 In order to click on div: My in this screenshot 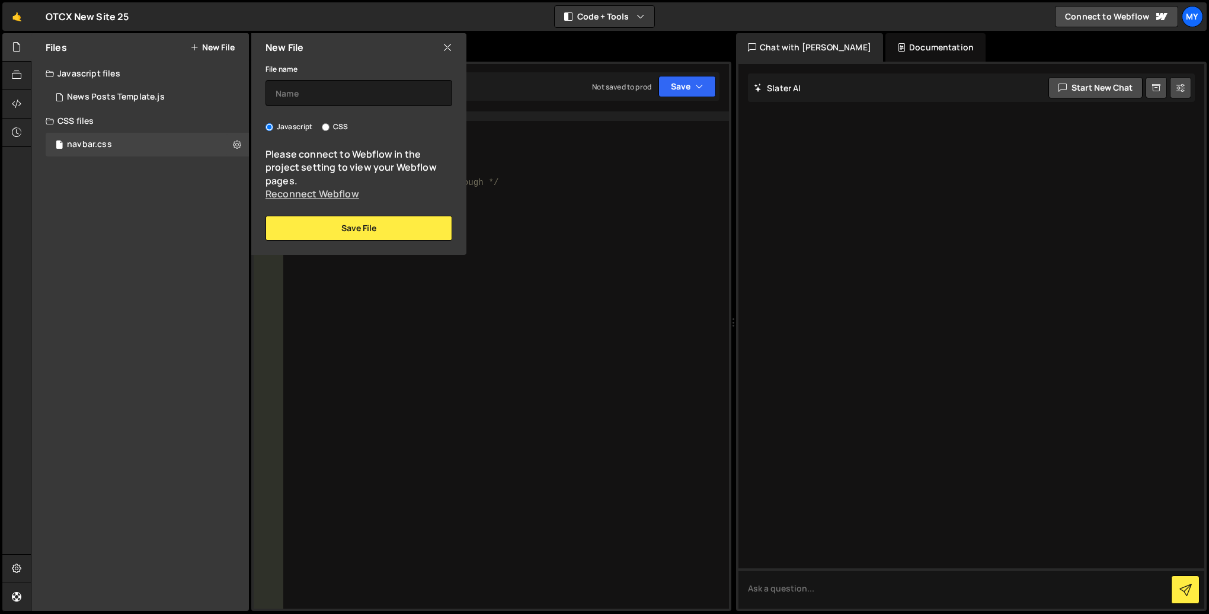, I will do `click(1192, 17)`.